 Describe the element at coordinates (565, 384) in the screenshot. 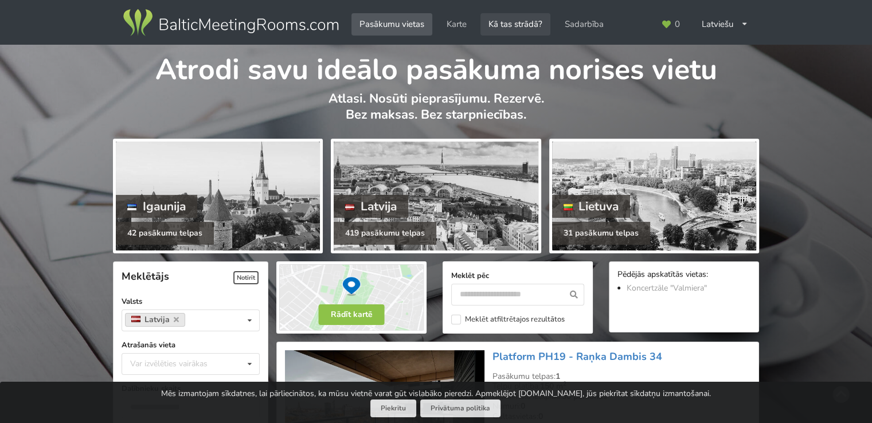

I see `sup: 2` at that location.